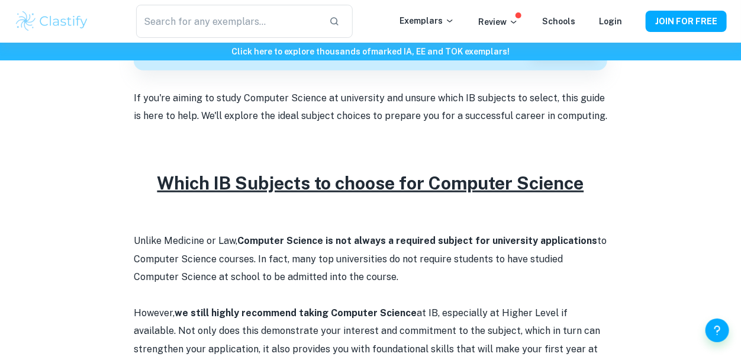 Image resolution: width=741 pixels, height=360 pixels. What do you see at coordinates (51, 21) in the screenshot?
I see `img: Clastify logo` at bounding box center [51, 21].